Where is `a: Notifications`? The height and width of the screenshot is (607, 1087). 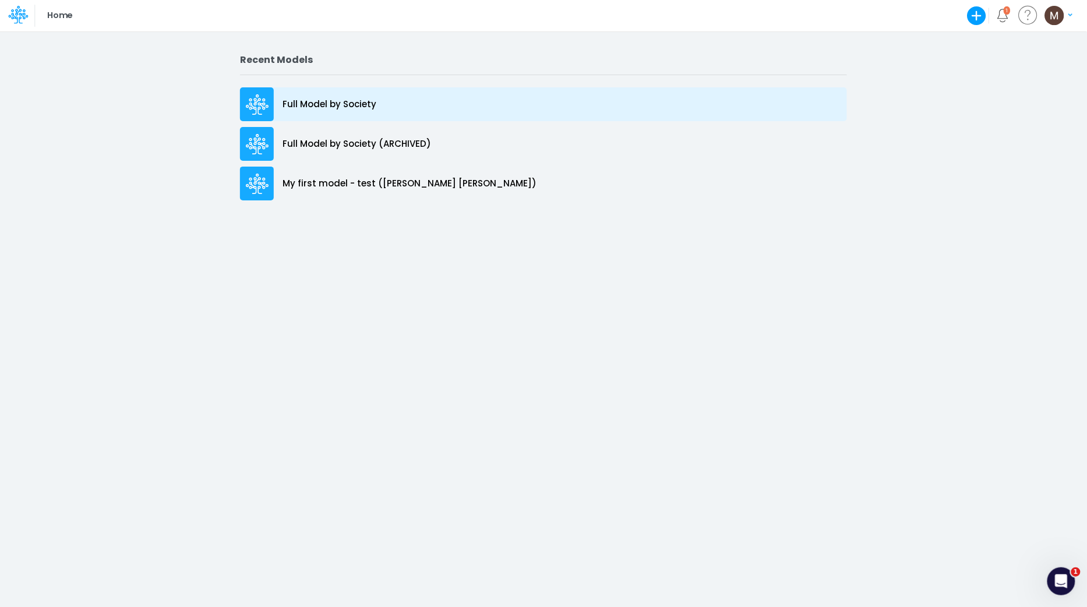 a: Notifications is located at coordinates (1003, 15).